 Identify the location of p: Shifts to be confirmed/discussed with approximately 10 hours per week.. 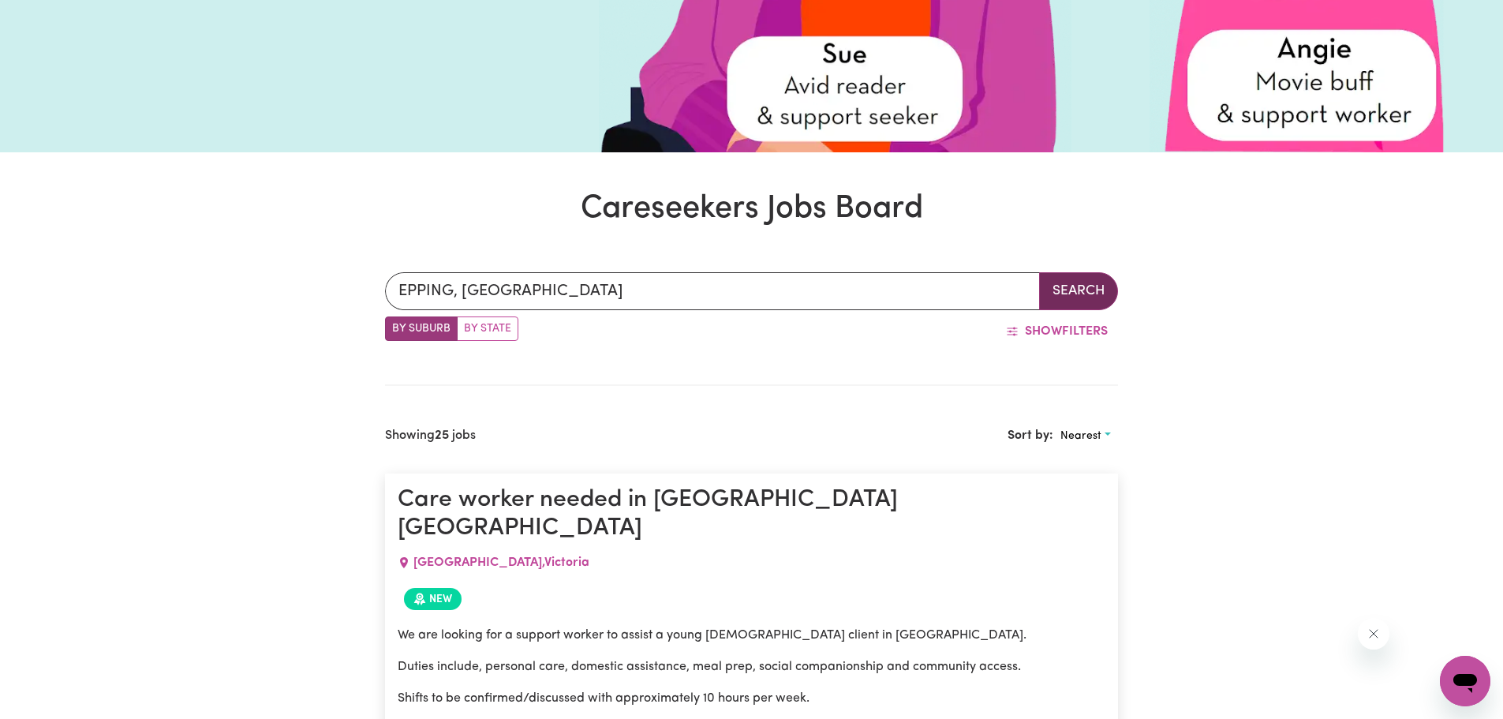
(751, 698).